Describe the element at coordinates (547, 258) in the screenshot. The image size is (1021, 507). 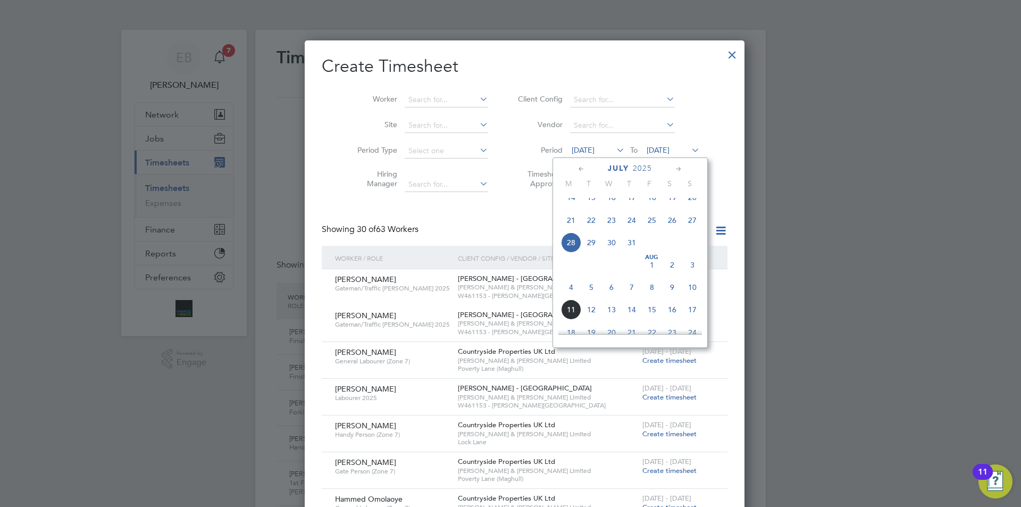
I see `div: Client Config / Vendor / Site` at that location.